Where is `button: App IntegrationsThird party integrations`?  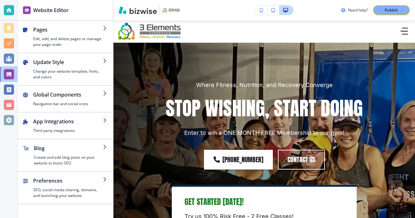
button: App IntegrationsThird party integrations is located at coordinates (65, 126).